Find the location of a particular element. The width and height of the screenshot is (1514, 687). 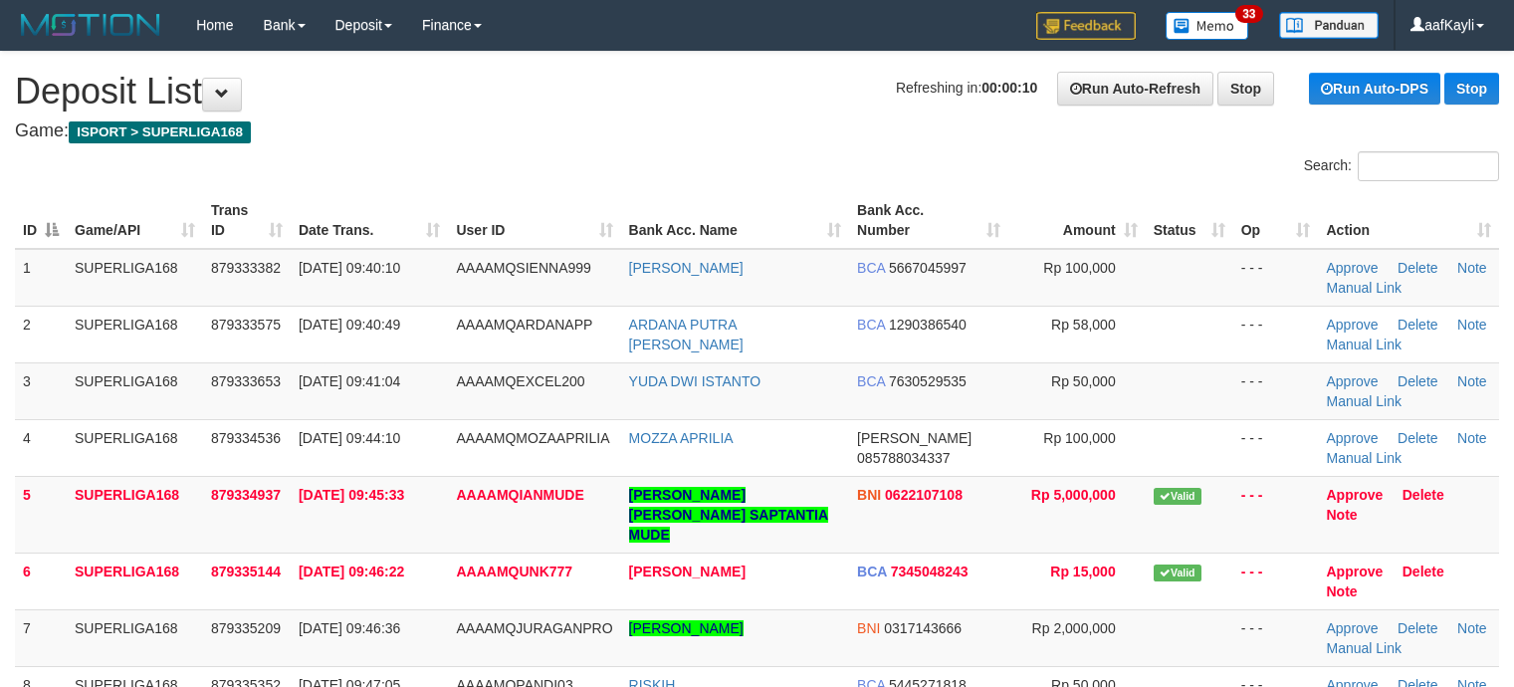

a: Run Auto-Refresh is located at coordinates (1135, 89).